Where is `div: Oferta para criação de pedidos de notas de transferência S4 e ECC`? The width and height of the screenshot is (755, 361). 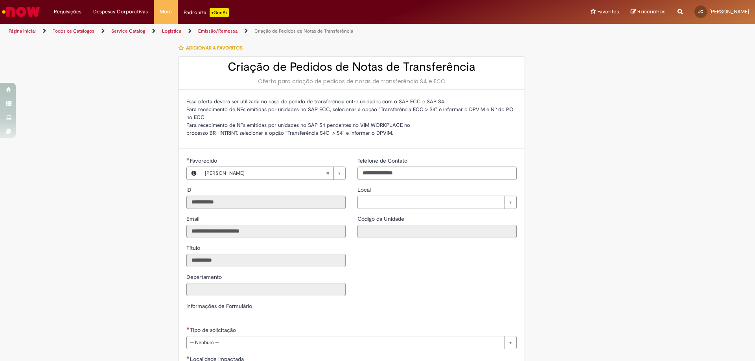
div: Oferta para criação de pedidos de notas de transferência S4 e ECC is located at coordinates (351, 81).